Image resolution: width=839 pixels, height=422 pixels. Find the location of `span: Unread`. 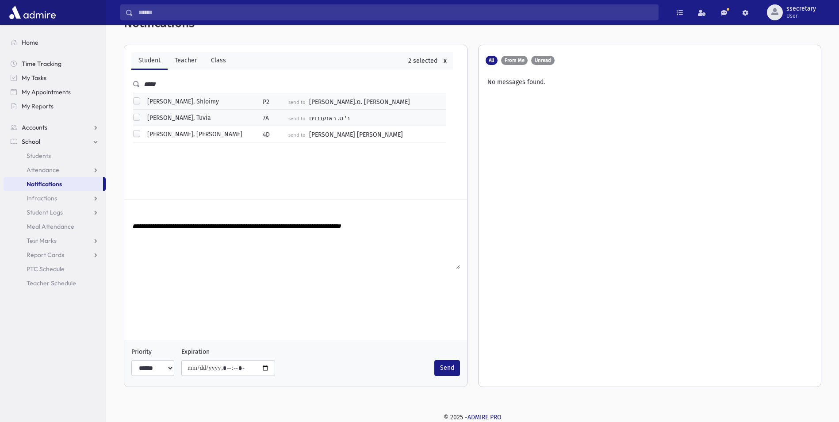

span: Unread is located at coordinates (542, 60).